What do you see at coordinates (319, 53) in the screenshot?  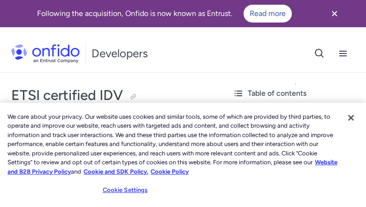 I see `button: Open search button` at bounding box center [319, 53].